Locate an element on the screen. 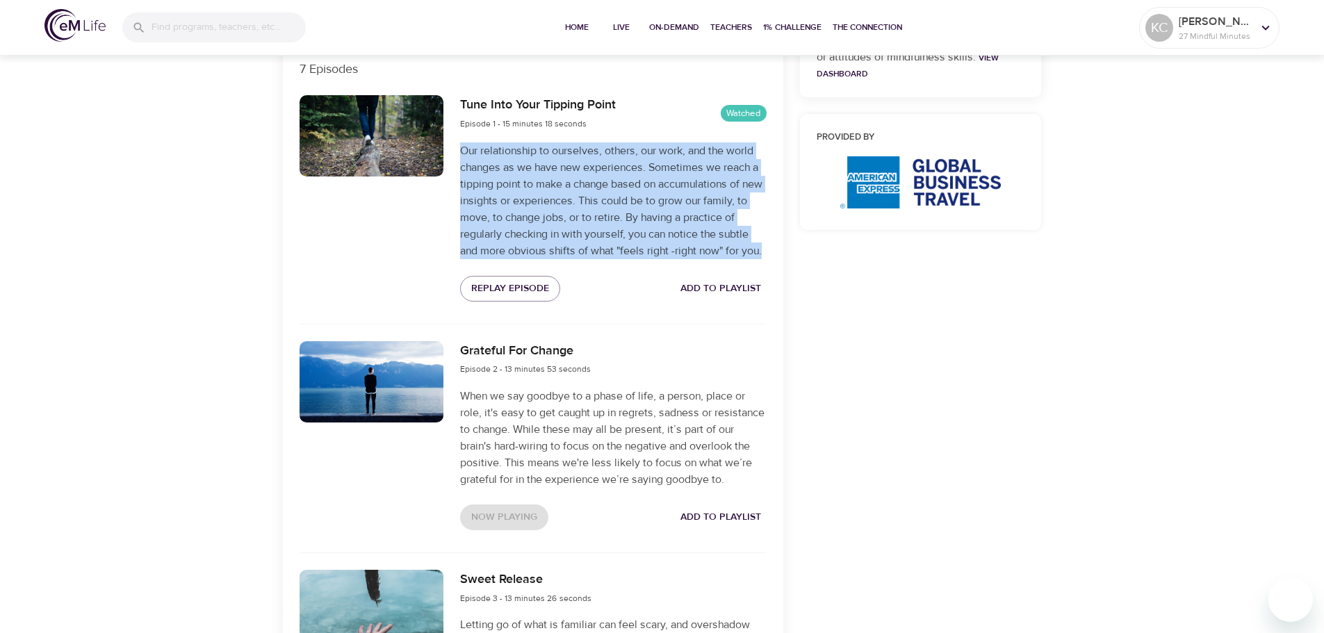  input: Find programs, teachers, etc... is located at coordinates (229, 27).